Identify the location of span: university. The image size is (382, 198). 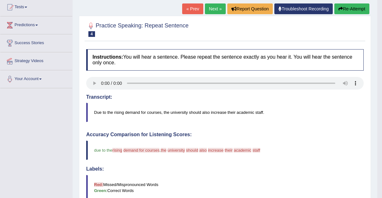
(176, 150).